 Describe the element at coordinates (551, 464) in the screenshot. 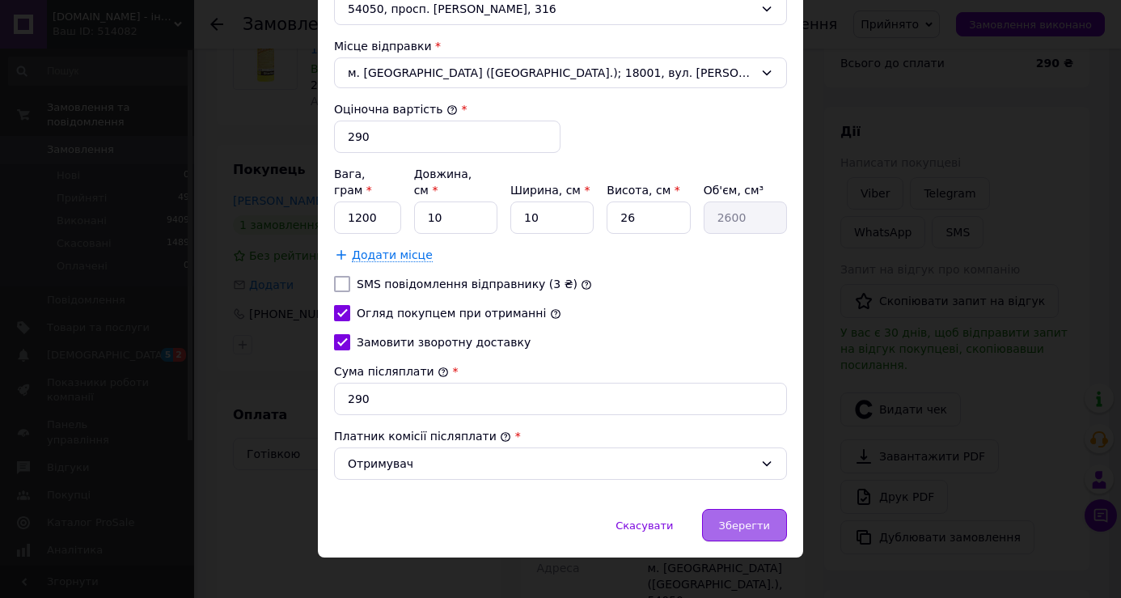

I see `div: Отримувач` at that location.